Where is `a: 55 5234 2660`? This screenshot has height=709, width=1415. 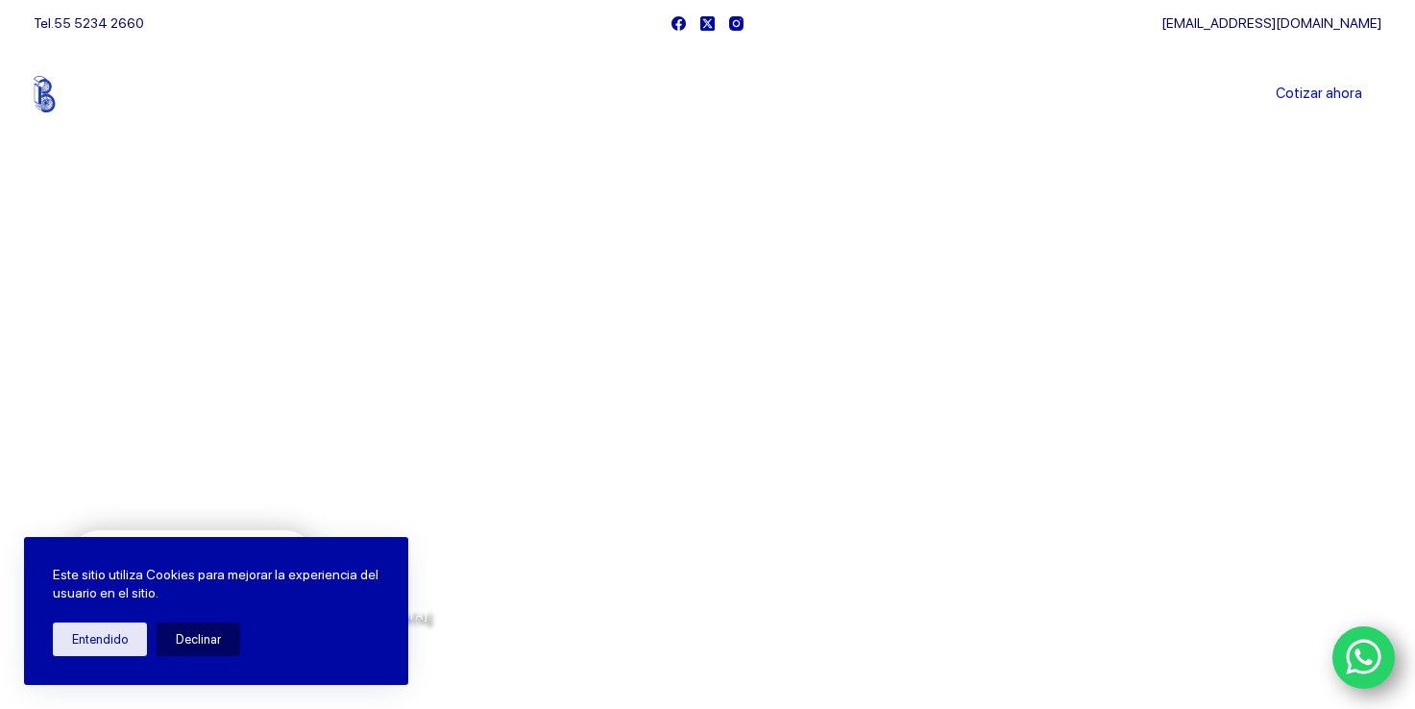
a: 55 5234 2660 is located at coordinates (99, 23).